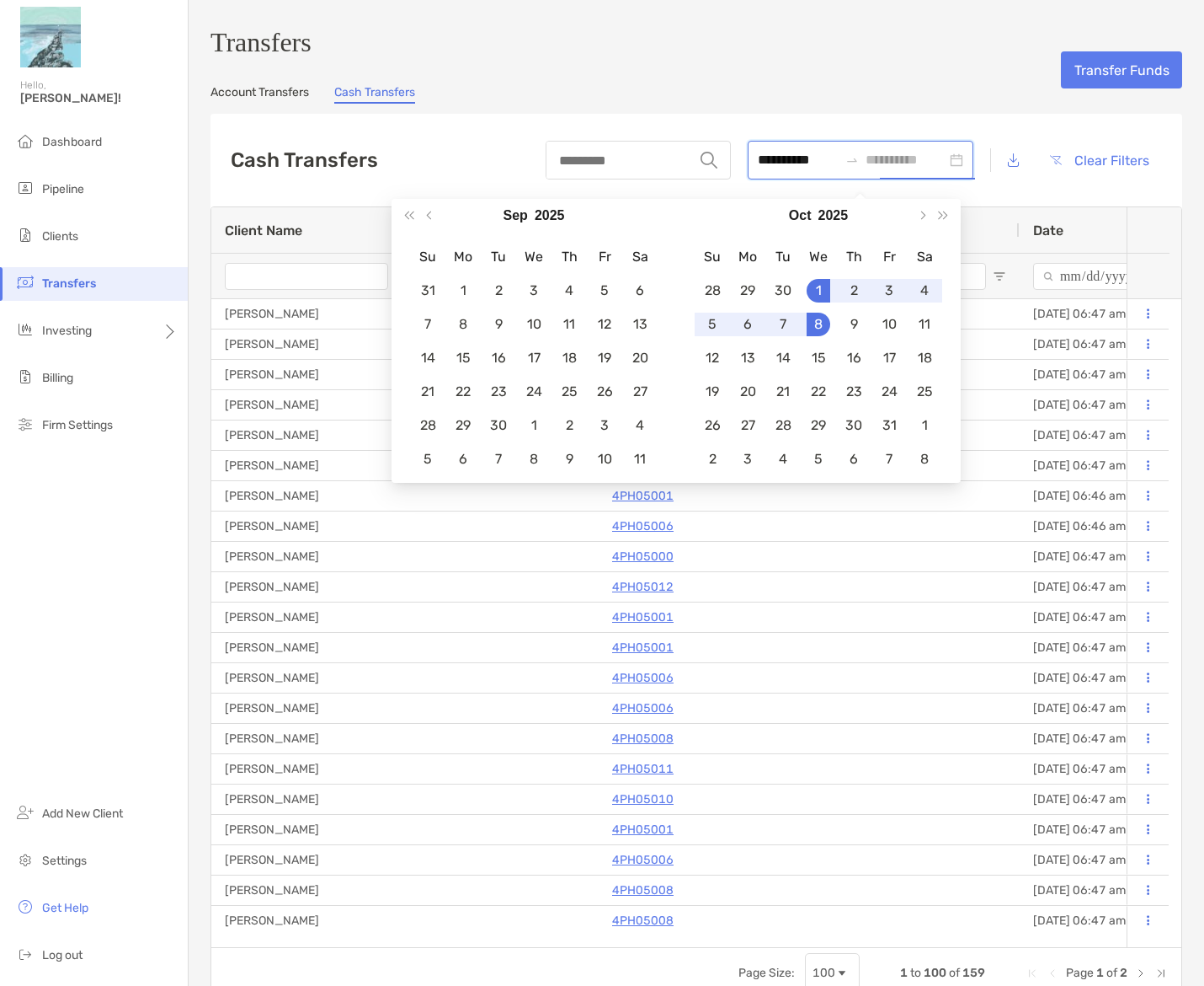 The width and height of the screenshot is (1204, 986). I want to click on td: 2025-09-02, so click(499, 291).